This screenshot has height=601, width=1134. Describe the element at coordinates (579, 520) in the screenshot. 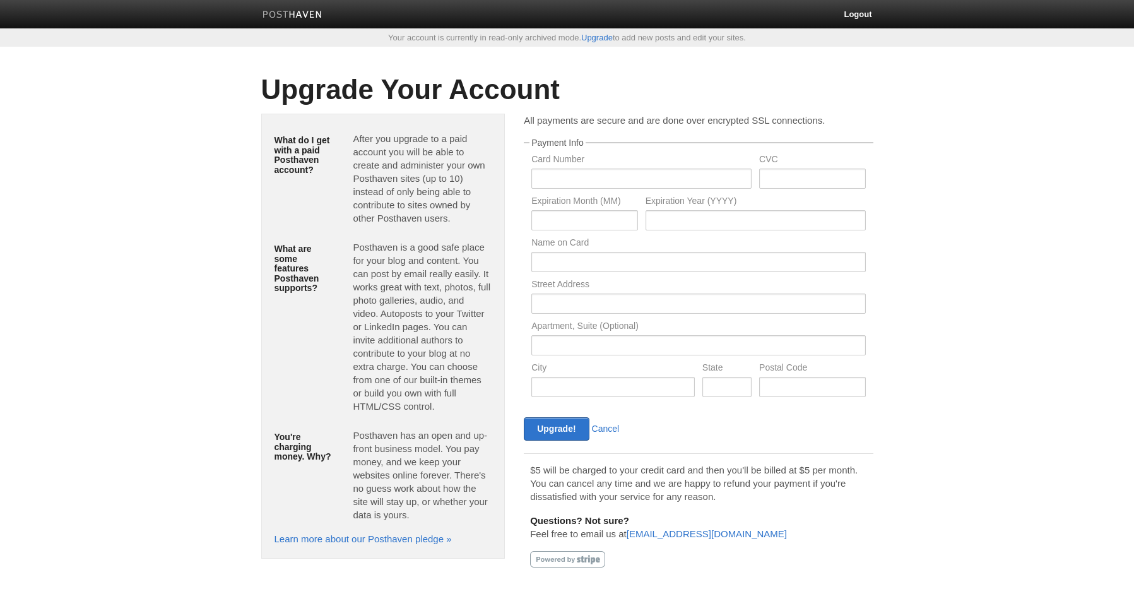

I see `b: Questions? Not sure?` at that location.